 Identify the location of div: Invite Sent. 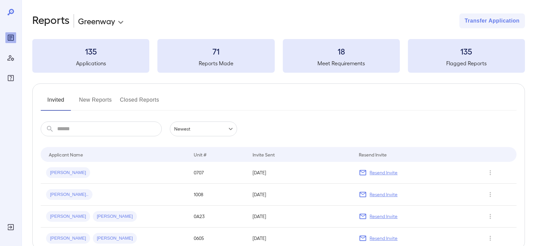
(264, 154).